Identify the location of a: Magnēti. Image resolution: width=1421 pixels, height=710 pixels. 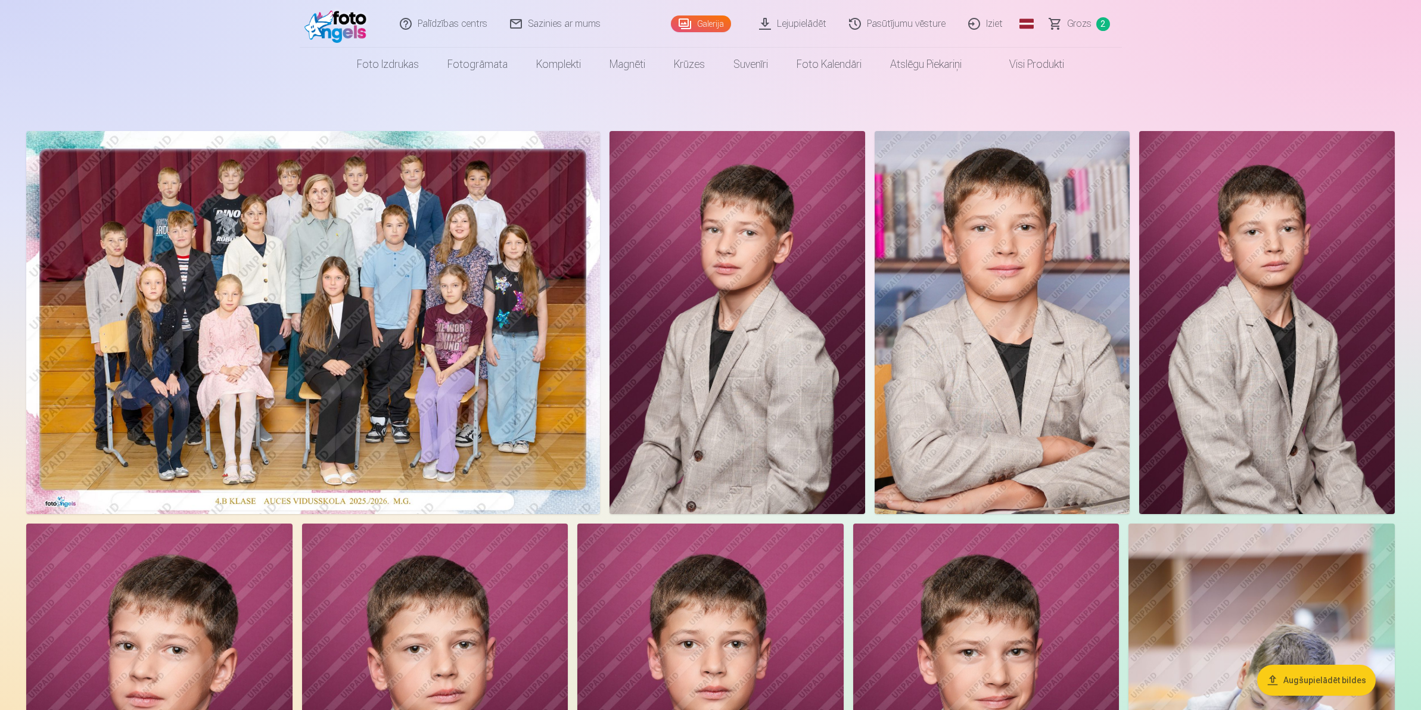
(627, 64).